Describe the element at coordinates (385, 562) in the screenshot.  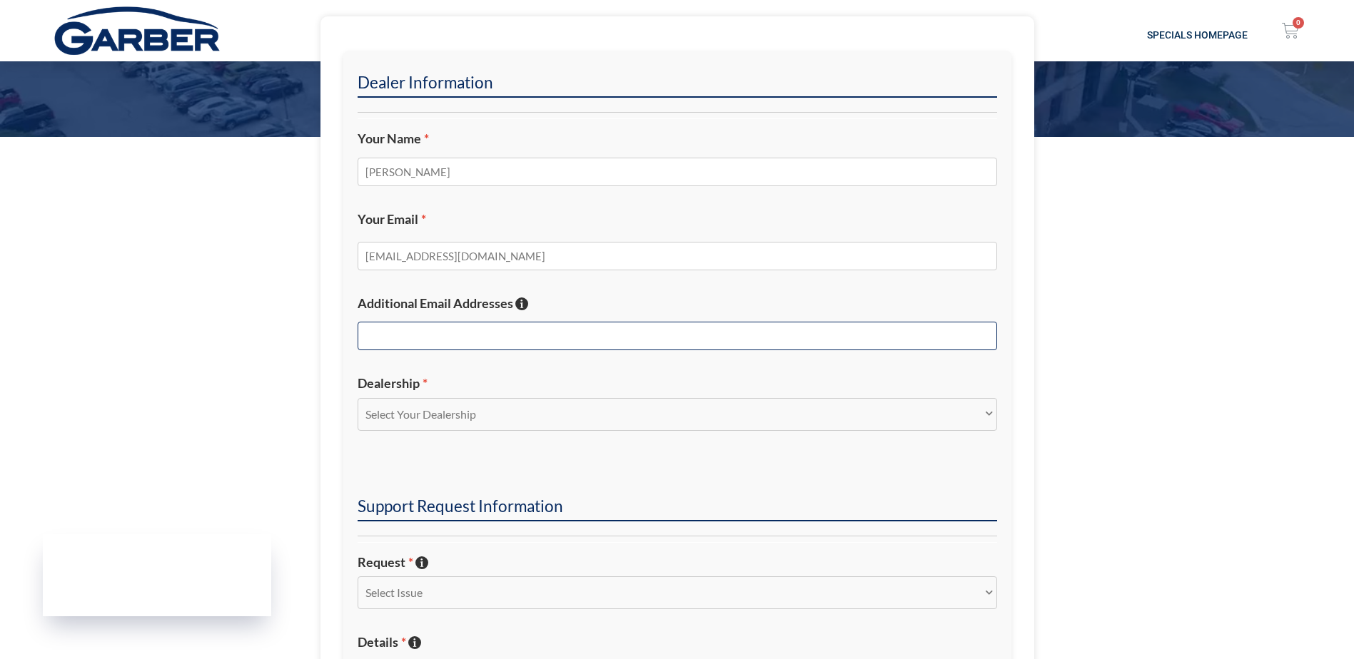
I see `span: Request` at that location.